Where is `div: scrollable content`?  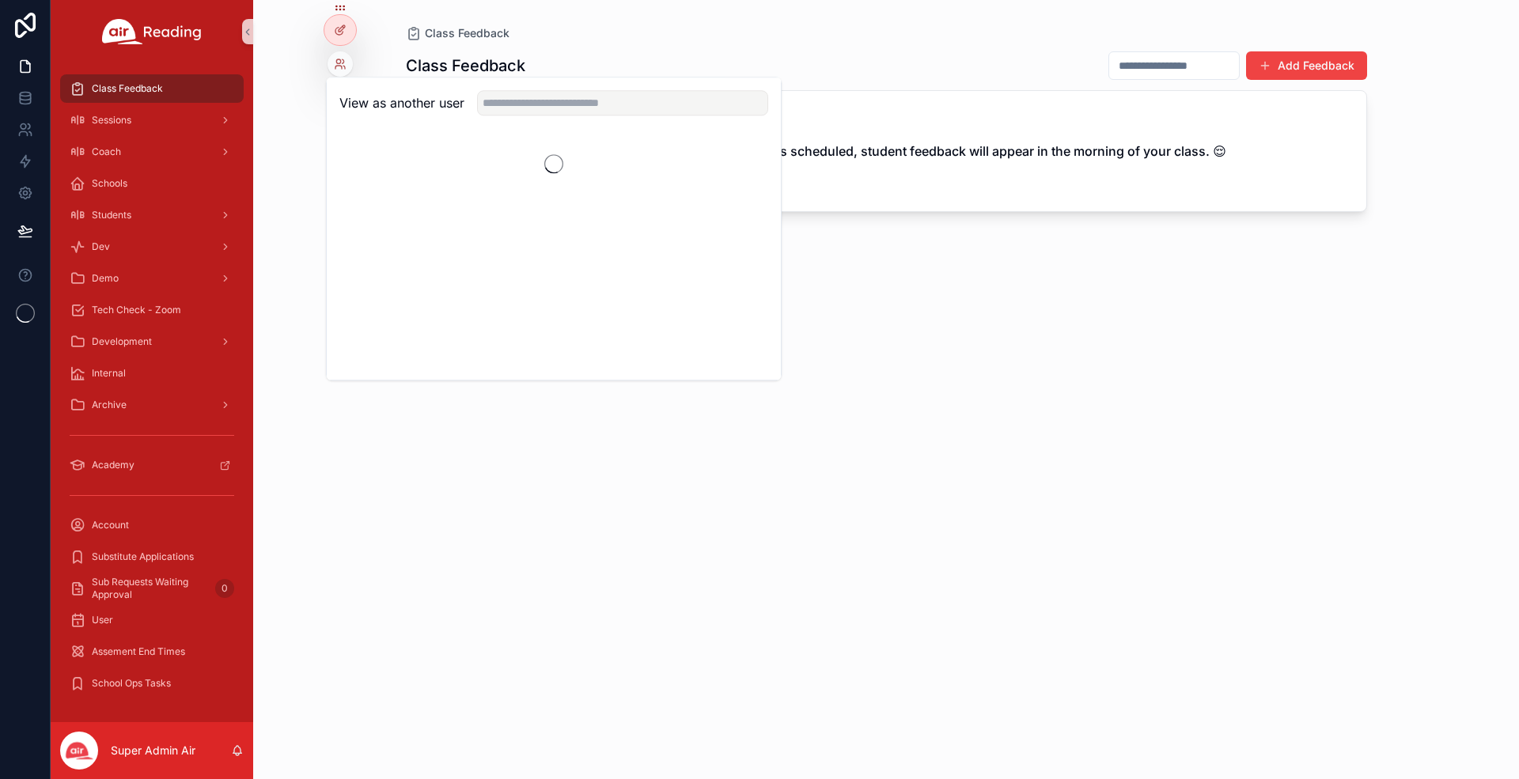
div: scrollable content is located at coordinates (152, 391).